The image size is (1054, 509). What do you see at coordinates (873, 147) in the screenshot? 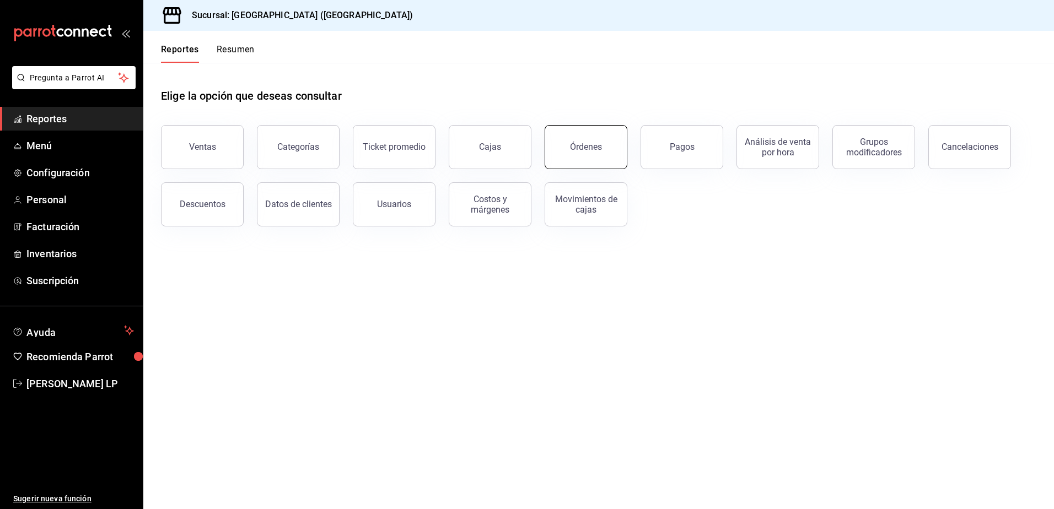
I see `button: Grupos modificadores` at bounding box center [873, 147].